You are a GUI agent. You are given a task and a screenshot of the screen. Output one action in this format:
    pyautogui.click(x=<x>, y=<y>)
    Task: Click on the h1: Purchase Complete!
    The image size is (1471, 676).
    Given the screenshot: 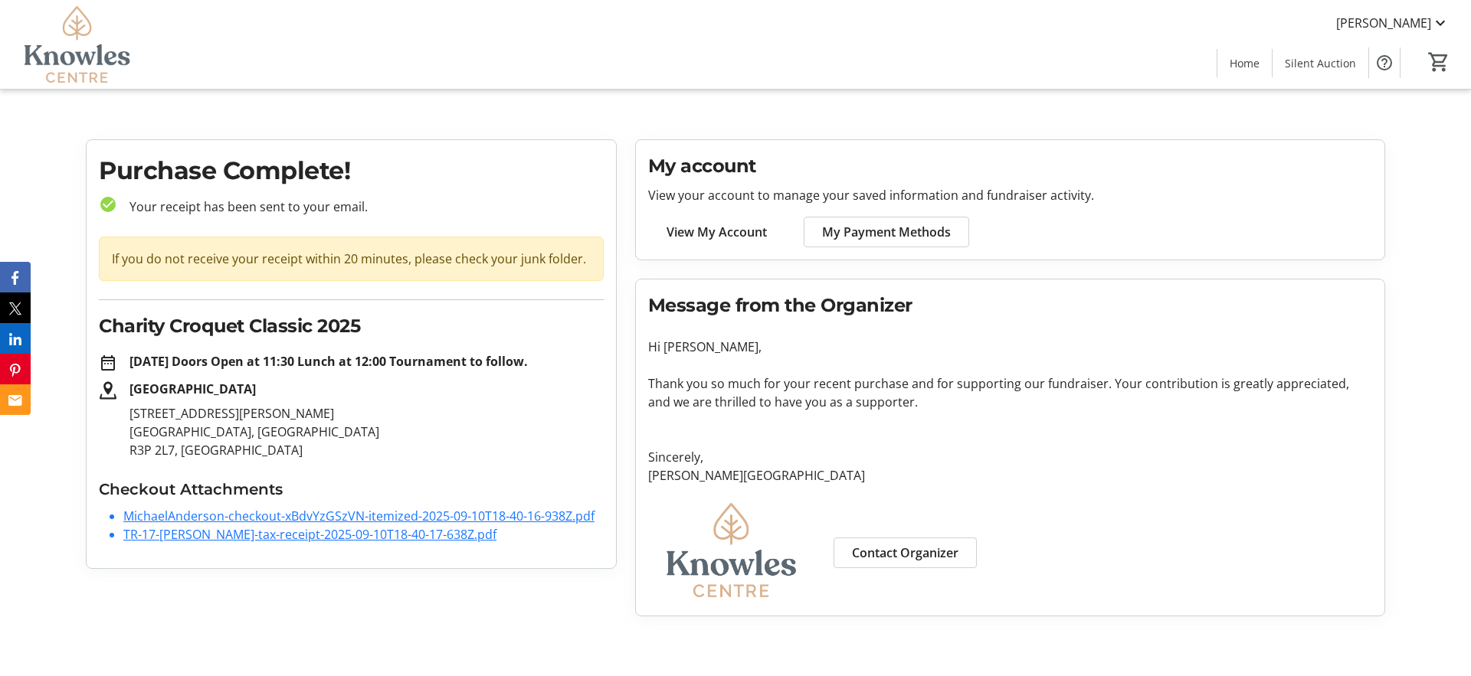 What is the action you would take?
    pyautogui.click(x=351, y=171)
    